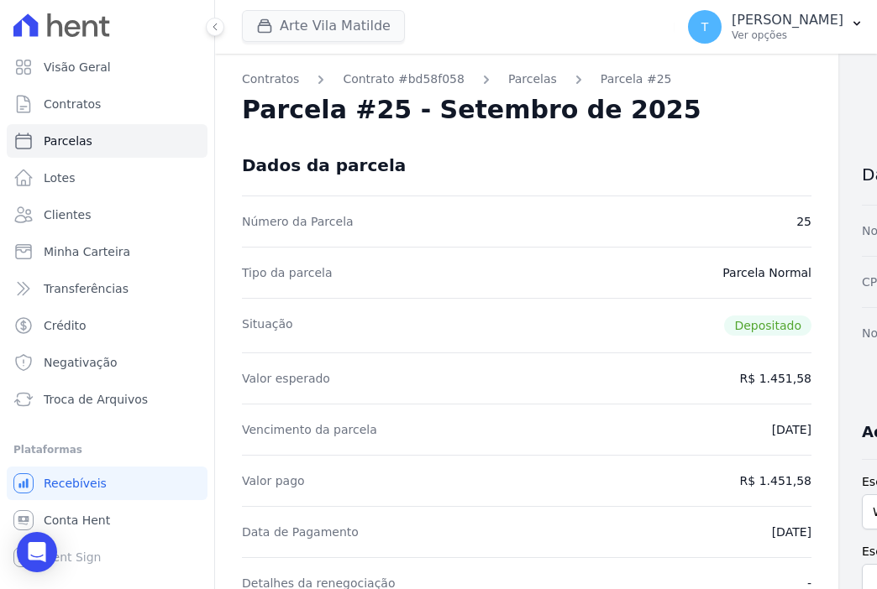  I want to click on dd: 25, so click(804, 222).